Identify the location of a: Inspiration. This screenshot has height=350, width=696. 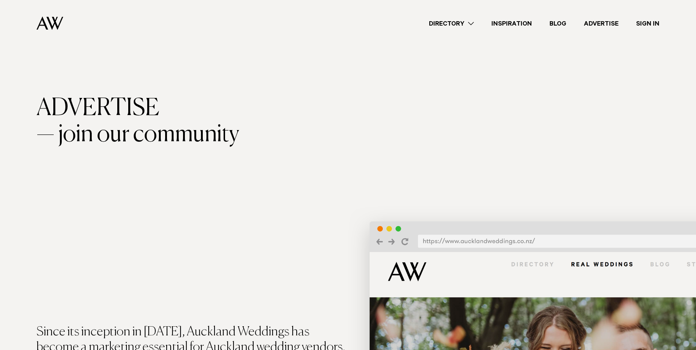
(511, 23).